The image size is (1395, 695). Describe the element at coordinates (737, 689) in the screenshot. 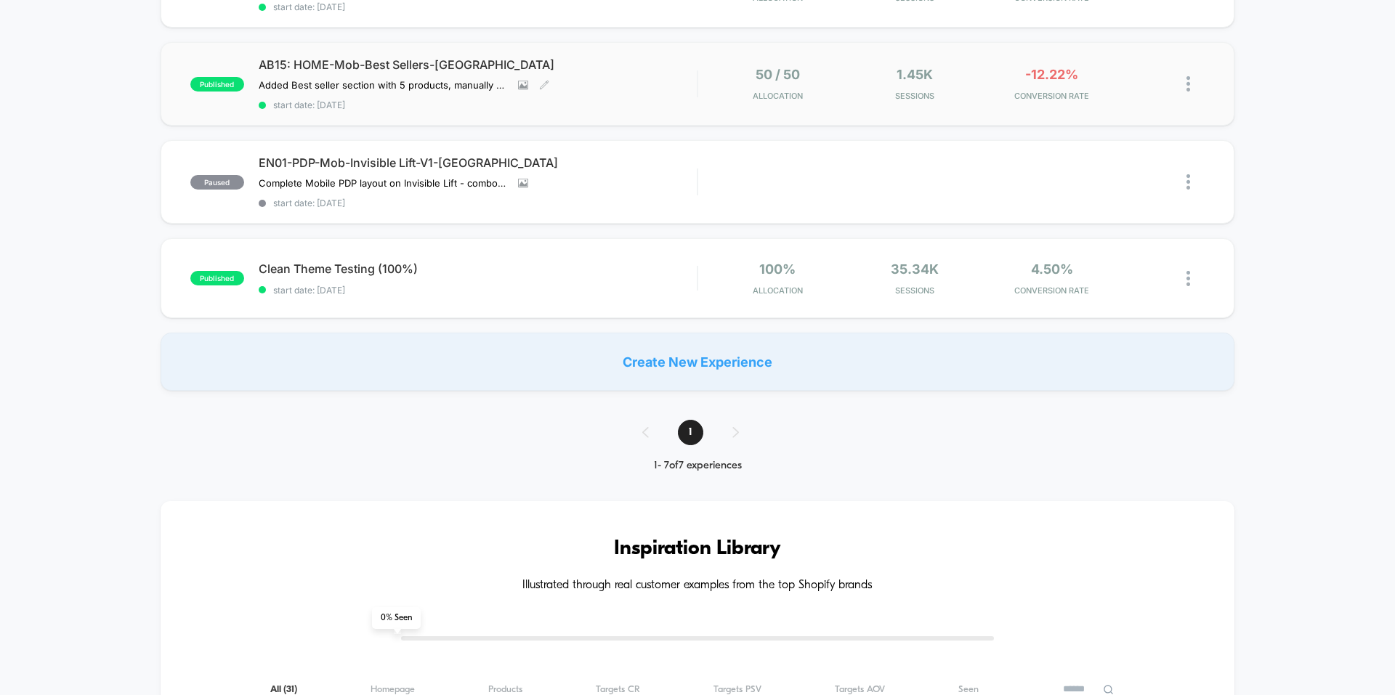

I see `span: Targets PSV` at that location.